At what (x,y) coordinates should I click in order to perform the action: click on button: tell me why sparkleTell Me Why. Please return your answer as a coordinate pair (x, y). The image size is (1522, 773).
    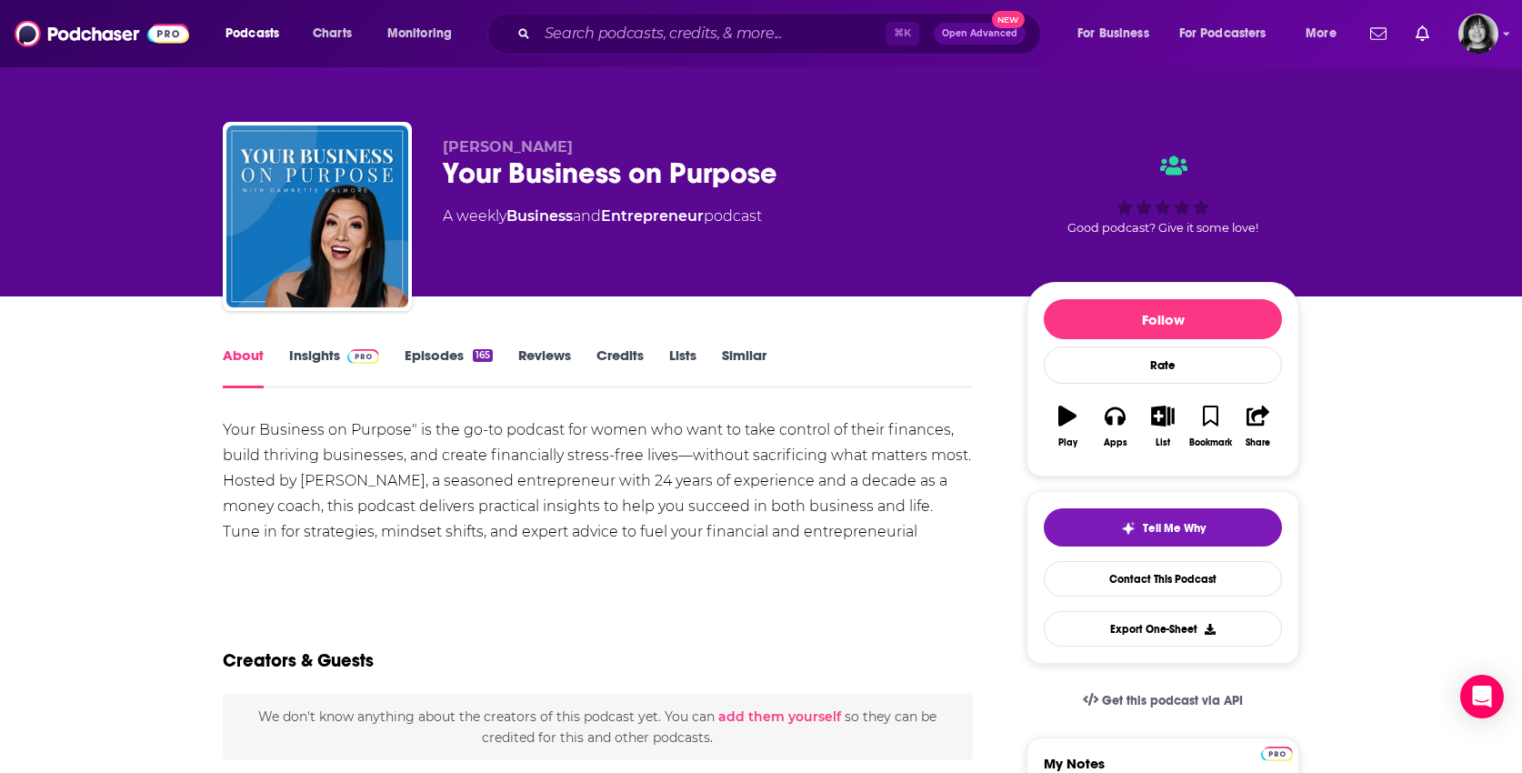
    Looking at the image, I should click on (1163, 527).